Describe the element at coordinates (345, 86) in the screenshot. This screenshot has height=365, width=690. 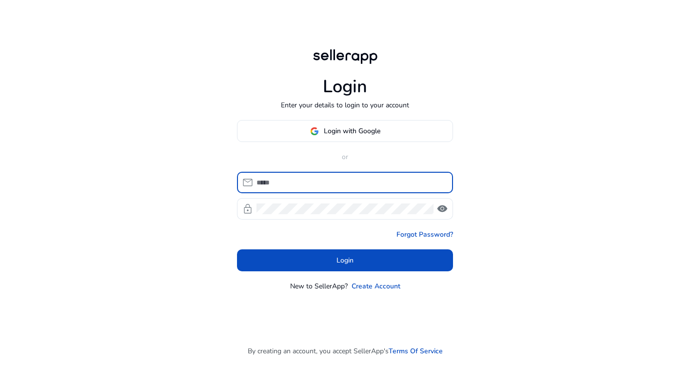
I see `h1: Login` at that location.